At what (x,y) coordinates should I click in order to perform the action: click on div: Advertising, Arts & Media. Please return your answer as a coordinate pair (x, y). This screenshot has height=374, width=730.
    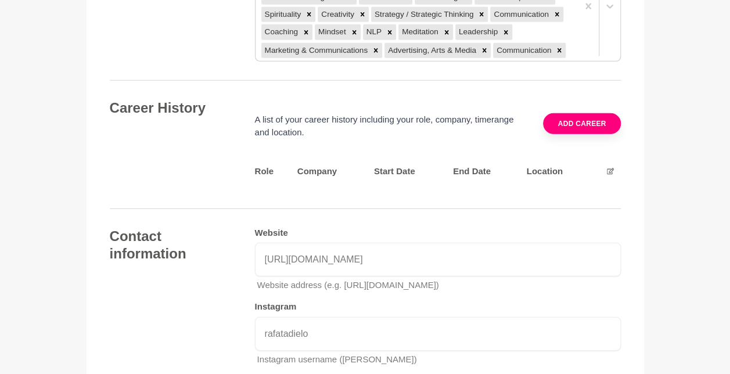
    Looking at the image, I should click on (431, 51).